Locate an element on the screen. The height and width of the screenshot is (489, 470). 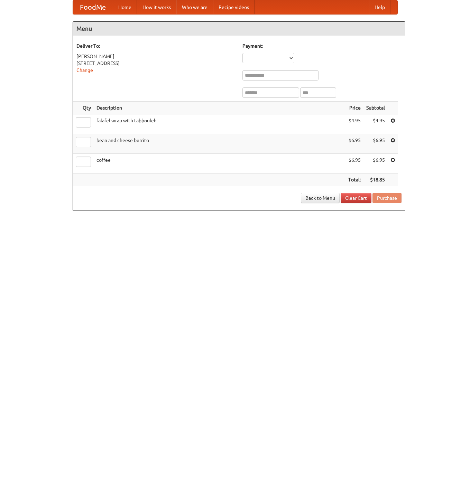
h4: Menu is located at coordinates (239, 29).